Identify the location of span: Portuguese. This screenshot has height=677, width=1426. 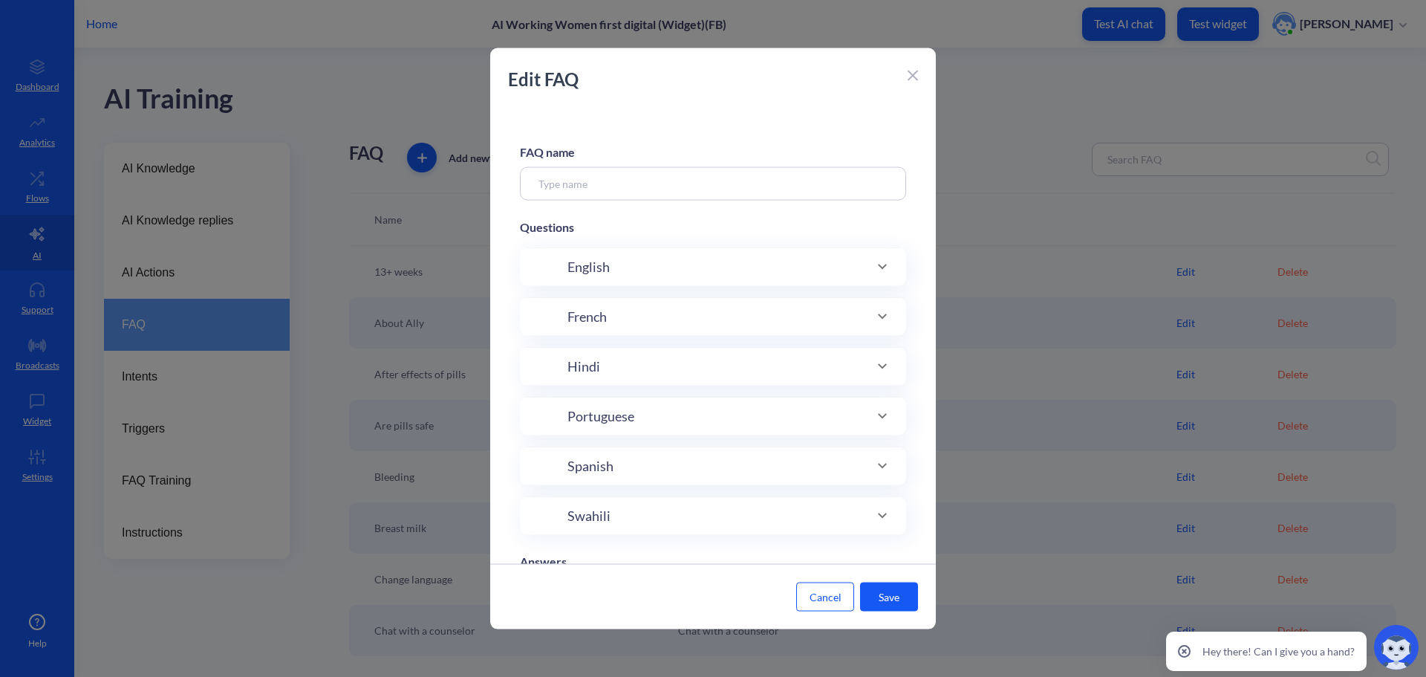
(601, 415).